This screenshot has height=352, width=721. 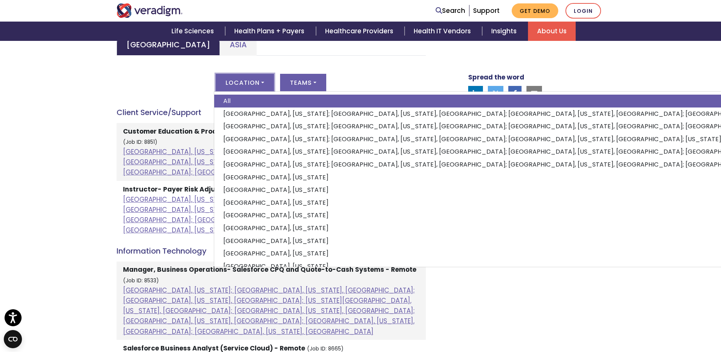 I want to click on a: Asia, so click(x=238, y=44).